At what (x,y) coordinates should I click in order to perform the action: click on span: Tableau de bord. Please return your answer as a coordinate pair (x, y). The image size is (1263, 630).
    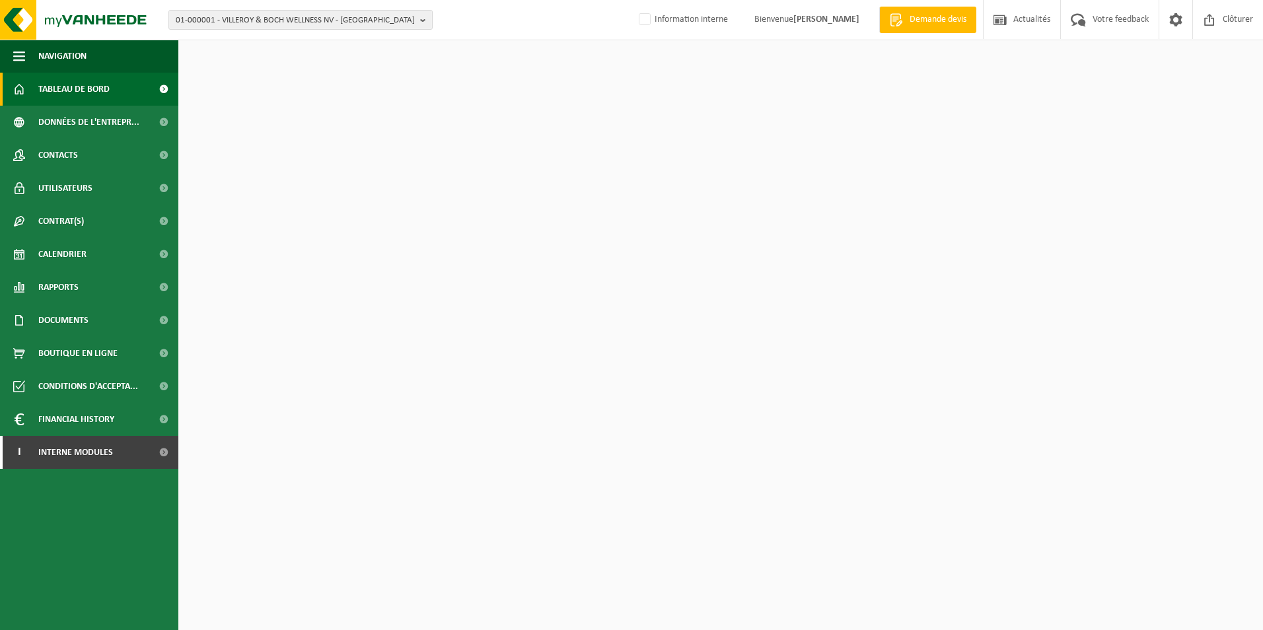
    Looking at the image, I should click on (74, 89).